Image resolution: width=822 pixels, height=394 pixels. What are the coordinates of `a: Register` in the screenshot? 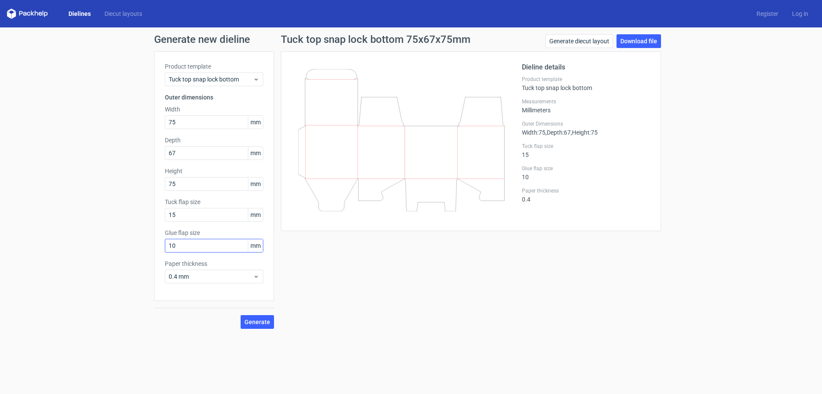 It's located at (767, 14).